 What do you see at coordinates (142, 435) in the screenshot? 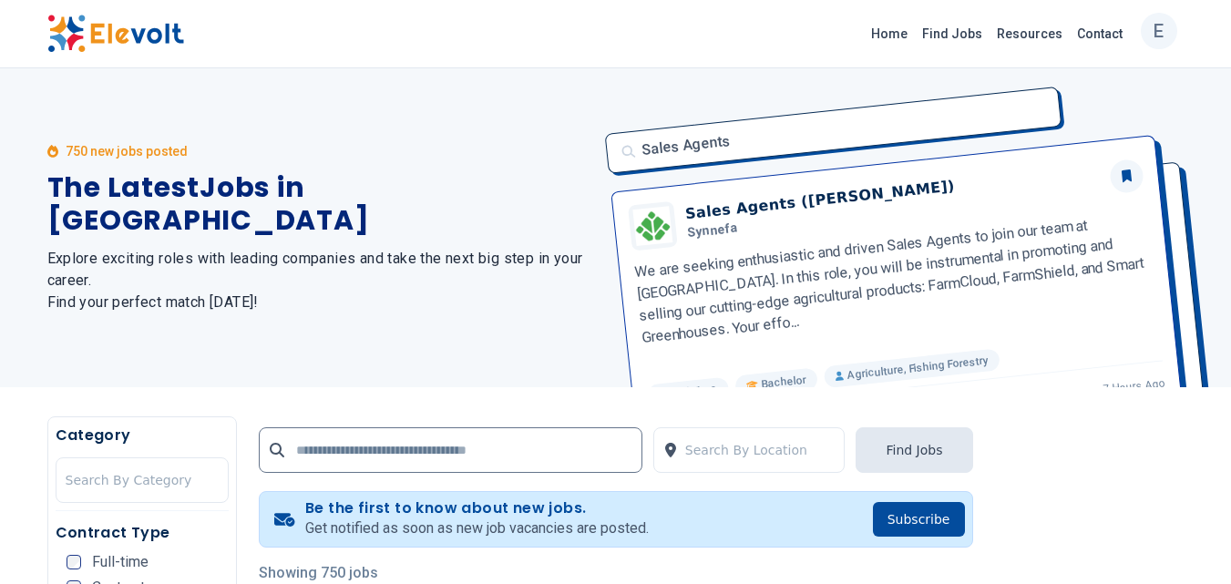
I see `h5: Category` at bounding box center [142, 435].